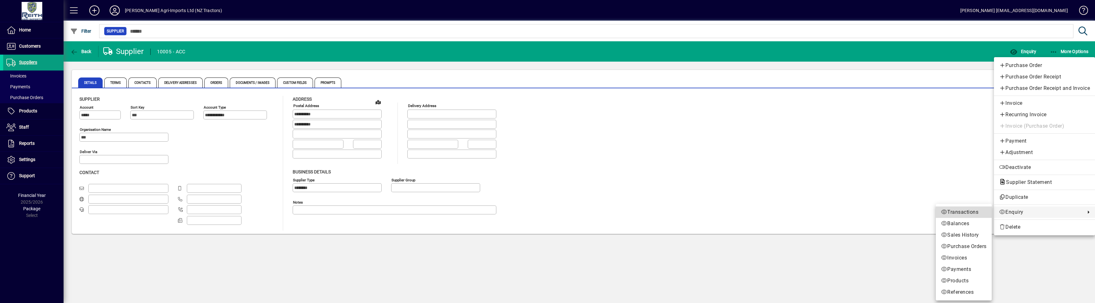  Describe the element at coordinates (1045, 227) in the screenshot. I see `span: Delete` at that location.